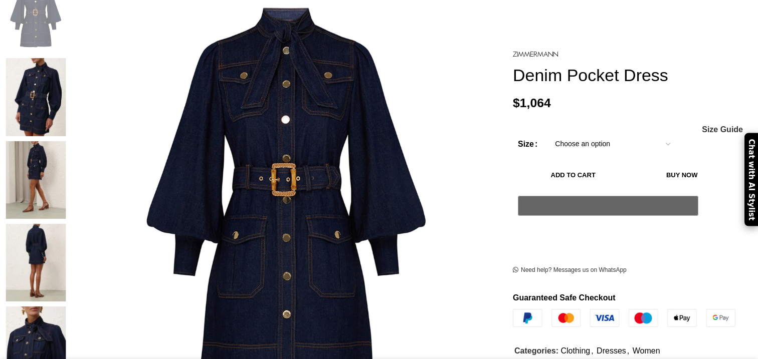 This screenshot has height=359, width=758. Describe the element at coordinates (527, 145) in the screenshot. I see `label: Size` at that location.